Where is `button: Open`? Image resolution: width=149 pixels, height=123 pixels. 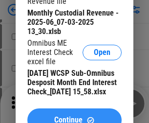
button: Open is located at coordinates (102, 53).